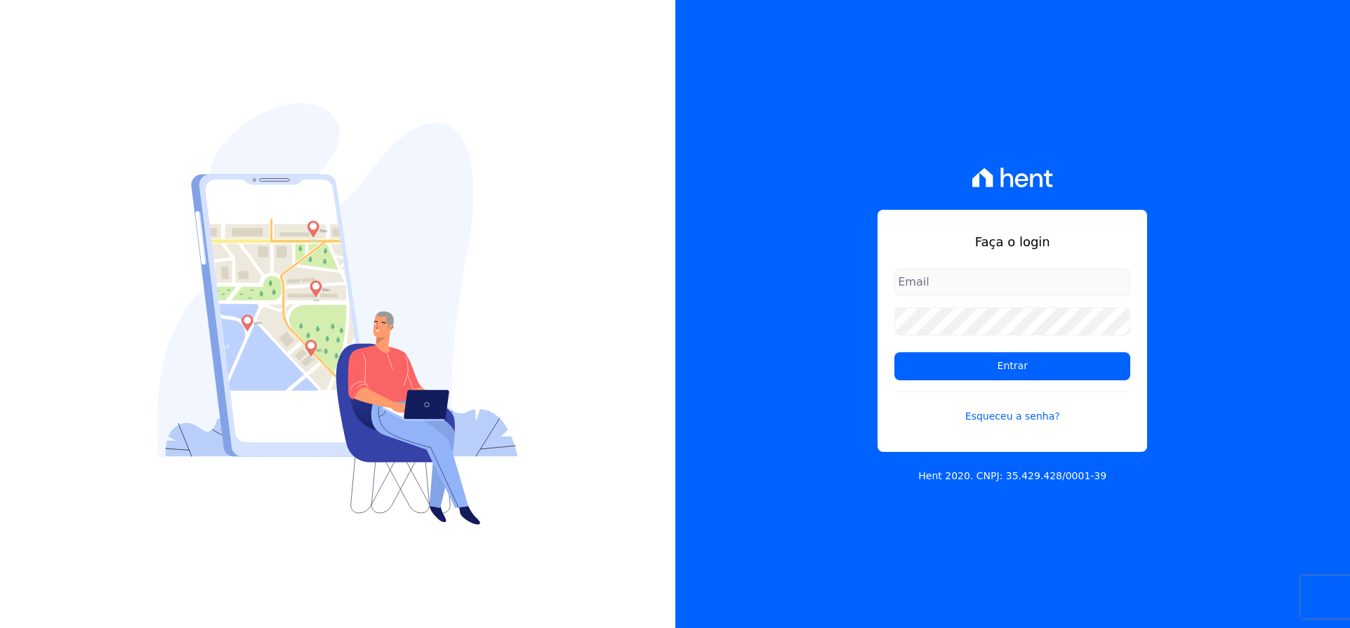 This screenshot has width=1350, height=628. I want to click on input: Entrar, so click(1012, 367).